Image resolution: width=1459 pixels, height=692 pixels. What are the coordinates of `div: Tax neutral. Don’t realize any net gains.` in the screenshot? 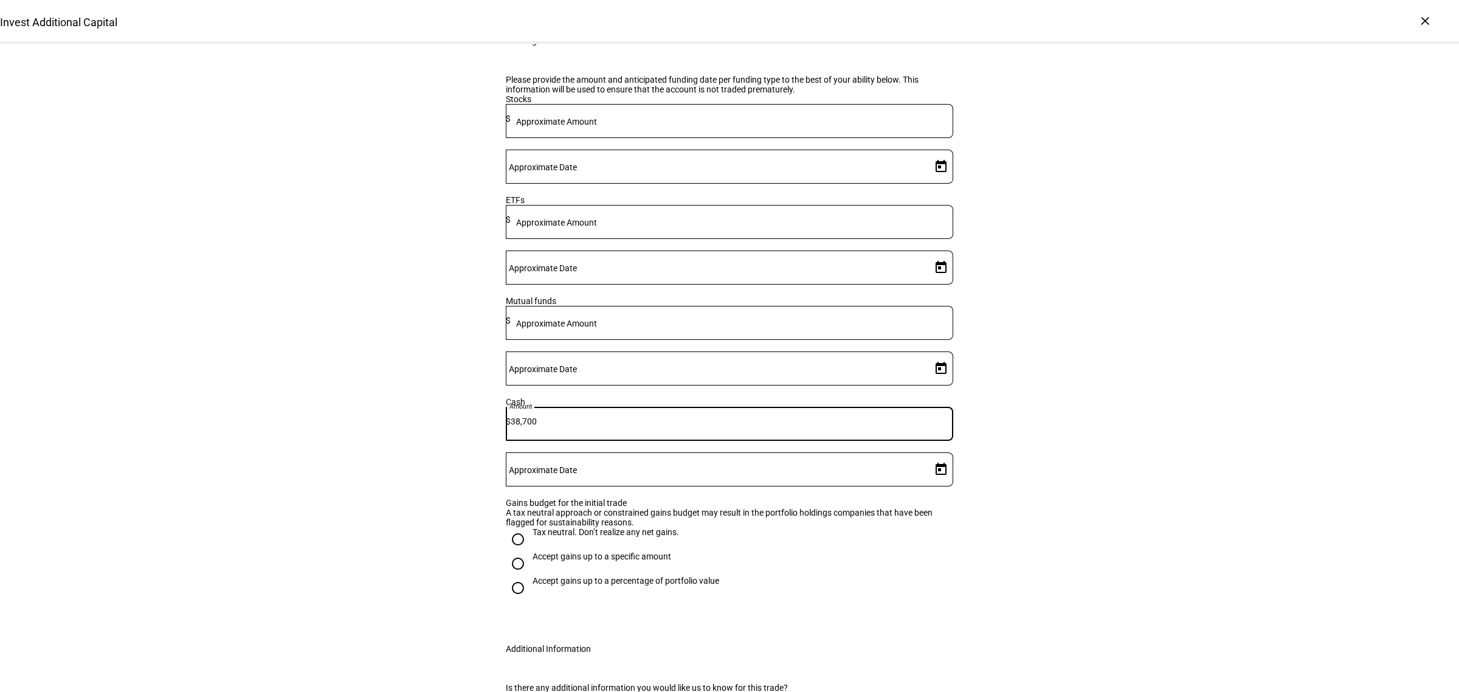 It's located at (605, 532).